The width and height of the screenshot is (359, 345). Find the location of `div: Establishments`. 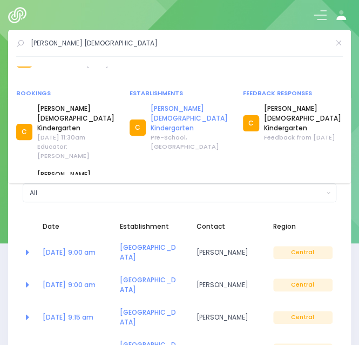

div: Establishments is located at coordinates (179, 93).